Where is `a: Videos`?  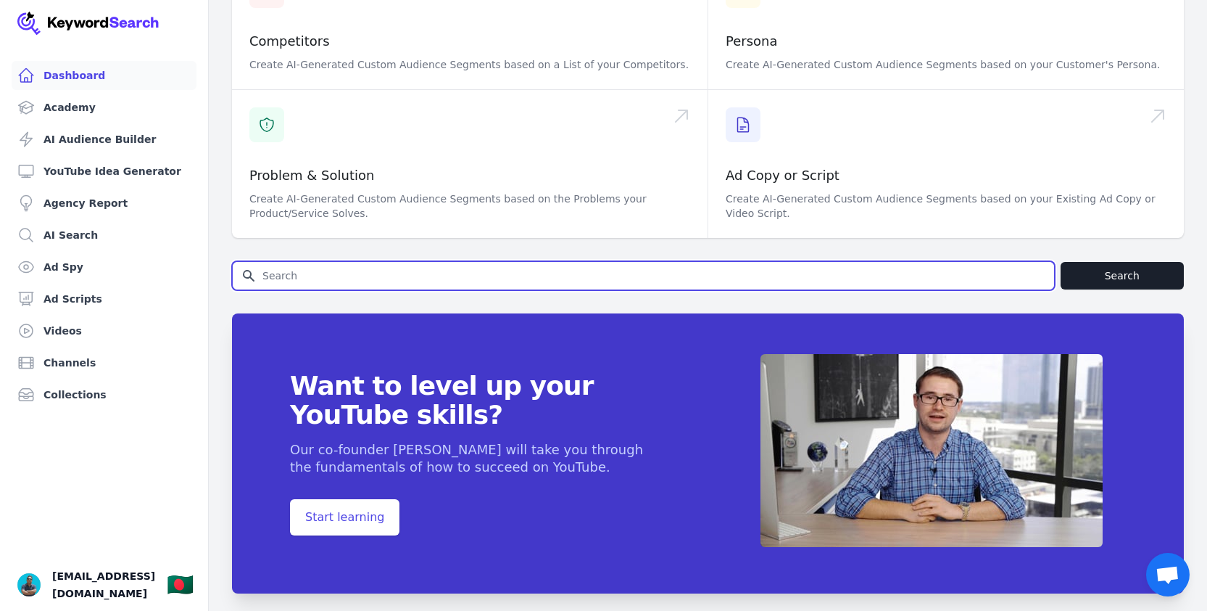
a: Videos is located at coordinates (104, 331).